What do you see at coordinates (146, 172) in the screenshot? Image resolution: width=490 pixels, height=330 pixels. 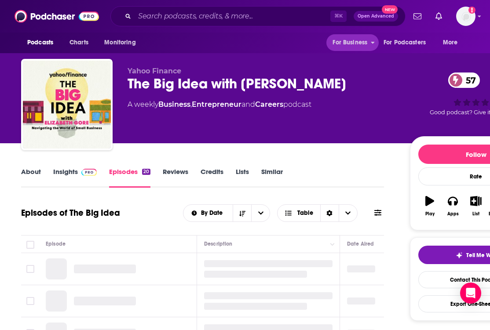 I see `div: 20` at bounding box center [146, 172].